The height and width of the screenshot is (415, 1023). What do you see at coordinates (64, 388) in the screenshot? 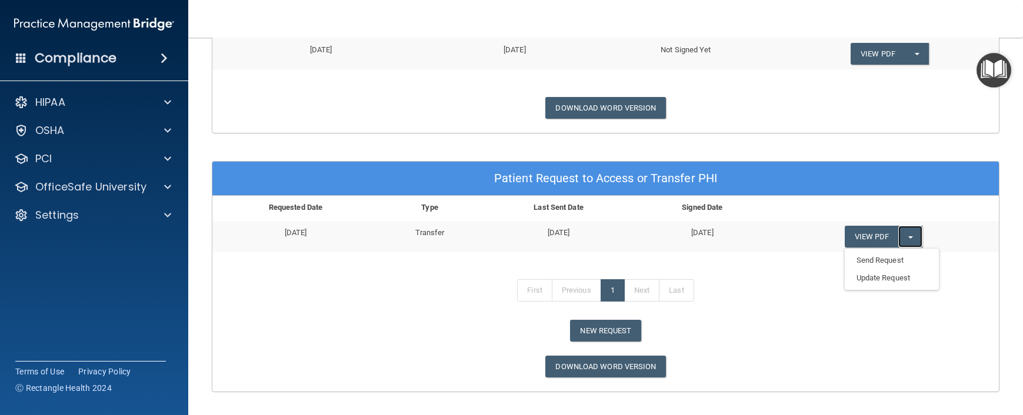
I see `span: Ⓒ Rectangle Health 2024` at bounding box center [64, 388].